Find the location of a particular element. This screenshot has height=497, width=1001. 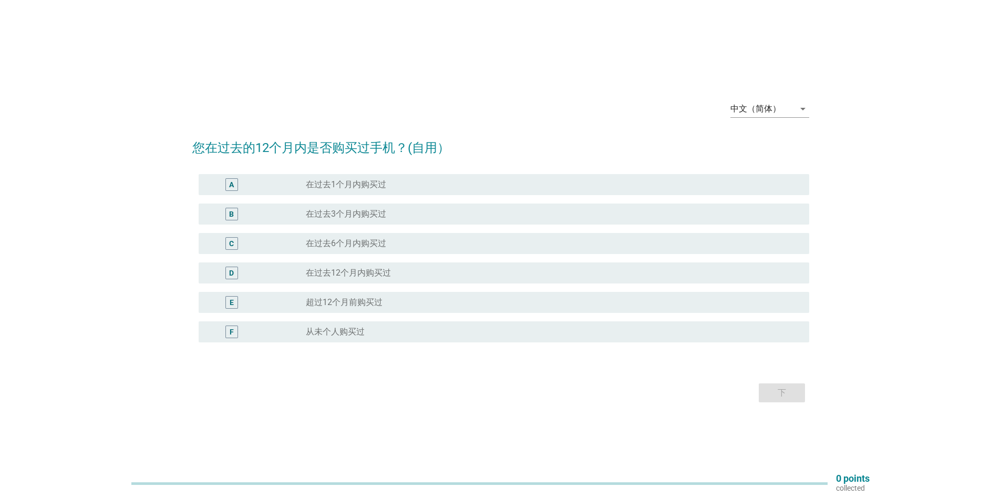

div: E is located at coordinates (232, 302).